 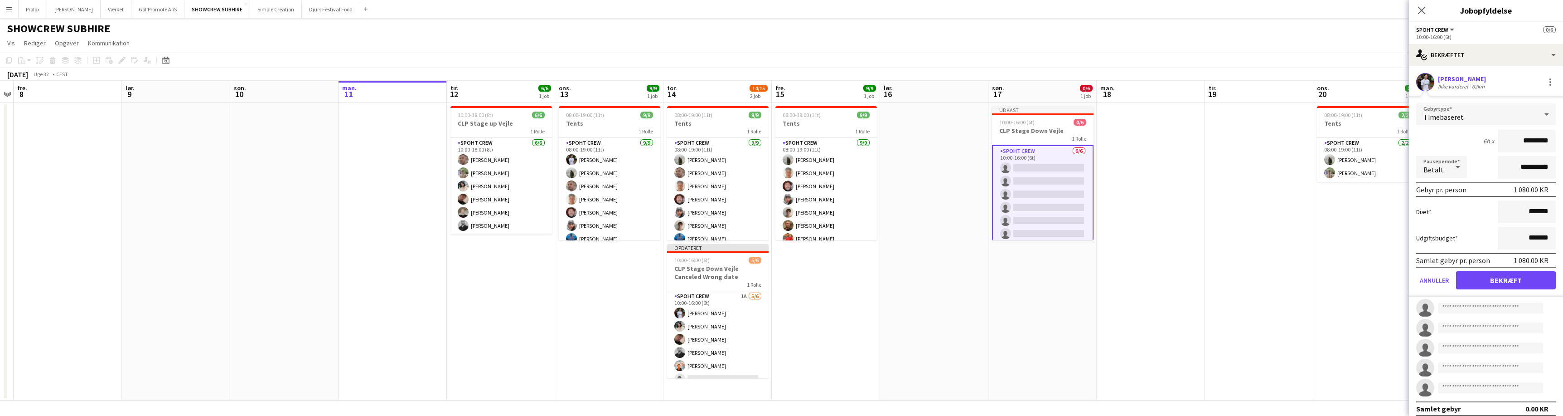 I want to click on button: GolfPromote ApS, so click(x=158, y=9).